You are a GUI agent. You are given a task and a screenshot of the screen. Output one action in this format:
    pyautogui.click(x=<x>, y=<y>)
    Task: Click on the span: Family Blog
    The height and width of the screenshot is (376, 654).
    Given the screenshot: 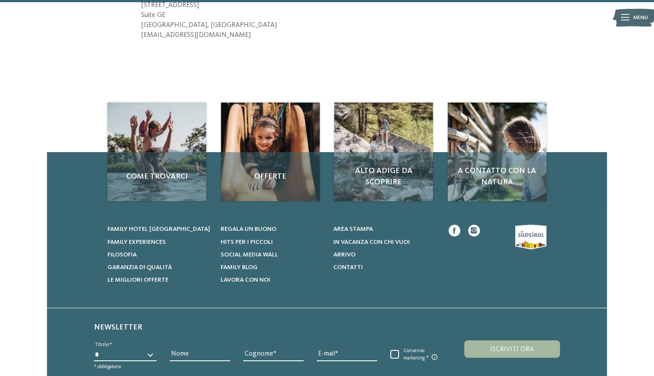 What is the action you would take?
    pyautogui.click(x=239, y=267)
    